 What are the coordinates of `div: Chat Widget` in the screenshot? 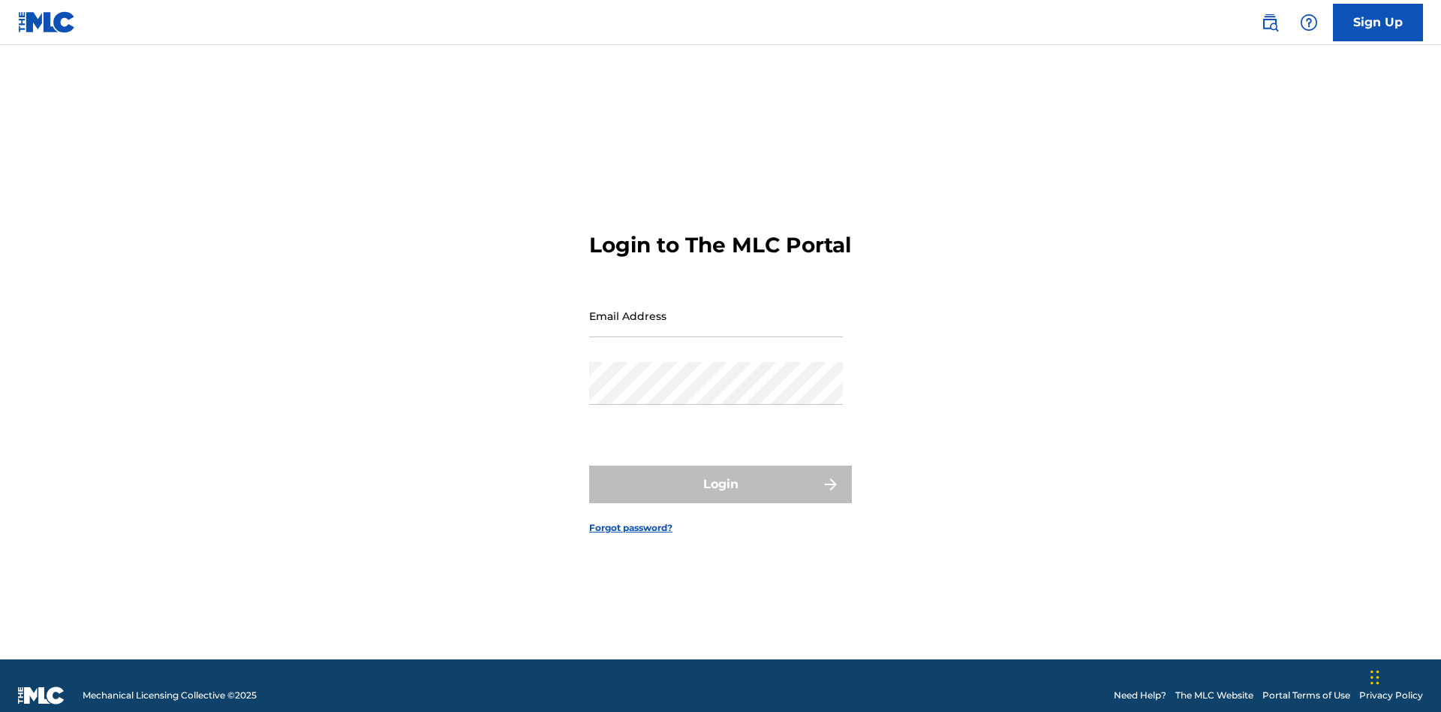 It's located at (1404, 676).